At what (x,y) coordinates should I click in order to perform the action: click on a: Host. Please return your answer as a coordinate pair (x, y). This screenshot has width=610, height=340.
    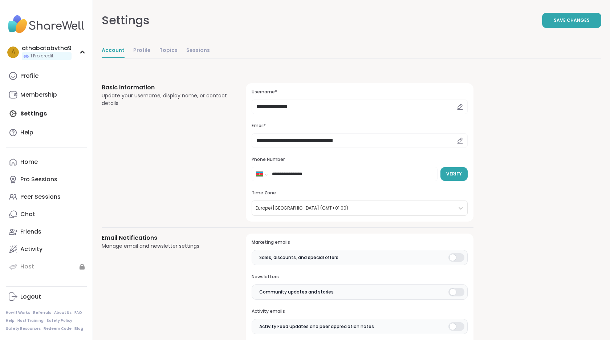
    Looking at the image, I should click on (46, 267).